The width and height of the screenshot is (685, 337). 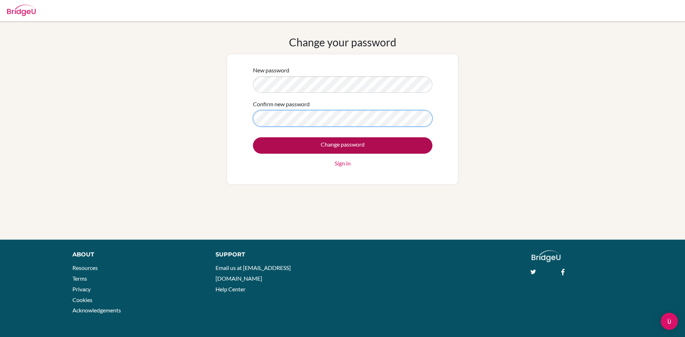 What do you see at coordinates (343, 146) in the screenshot?
I see `input: Change password` at bounding box center [343, 146].